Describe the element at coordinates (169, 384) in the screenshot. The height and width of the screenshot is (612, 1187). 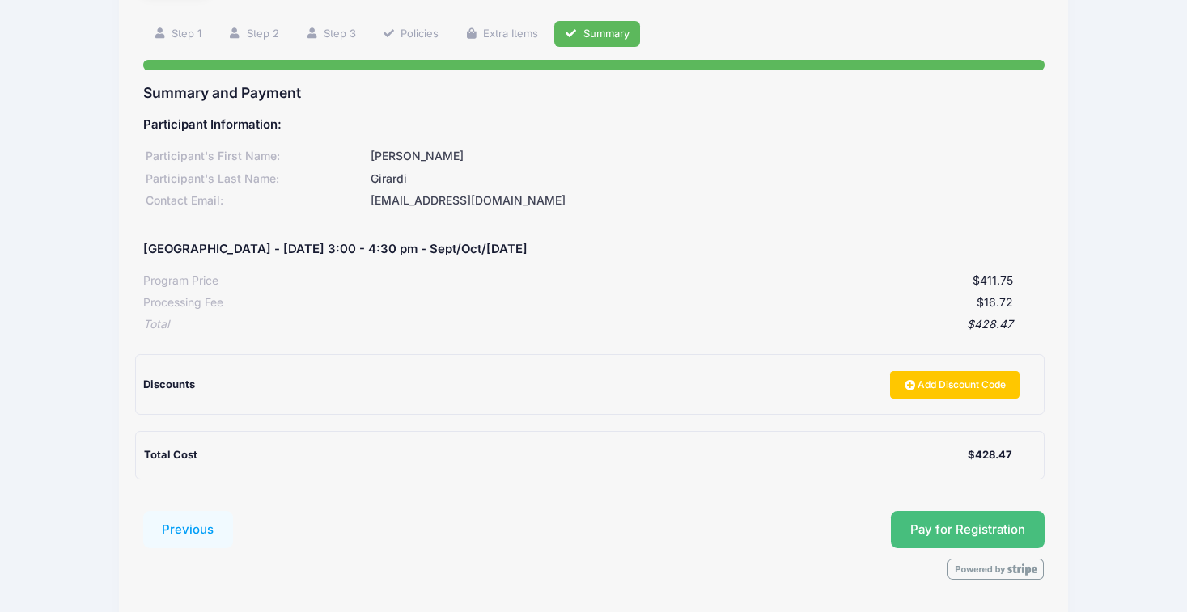
I see `span: Discounts` at that location.